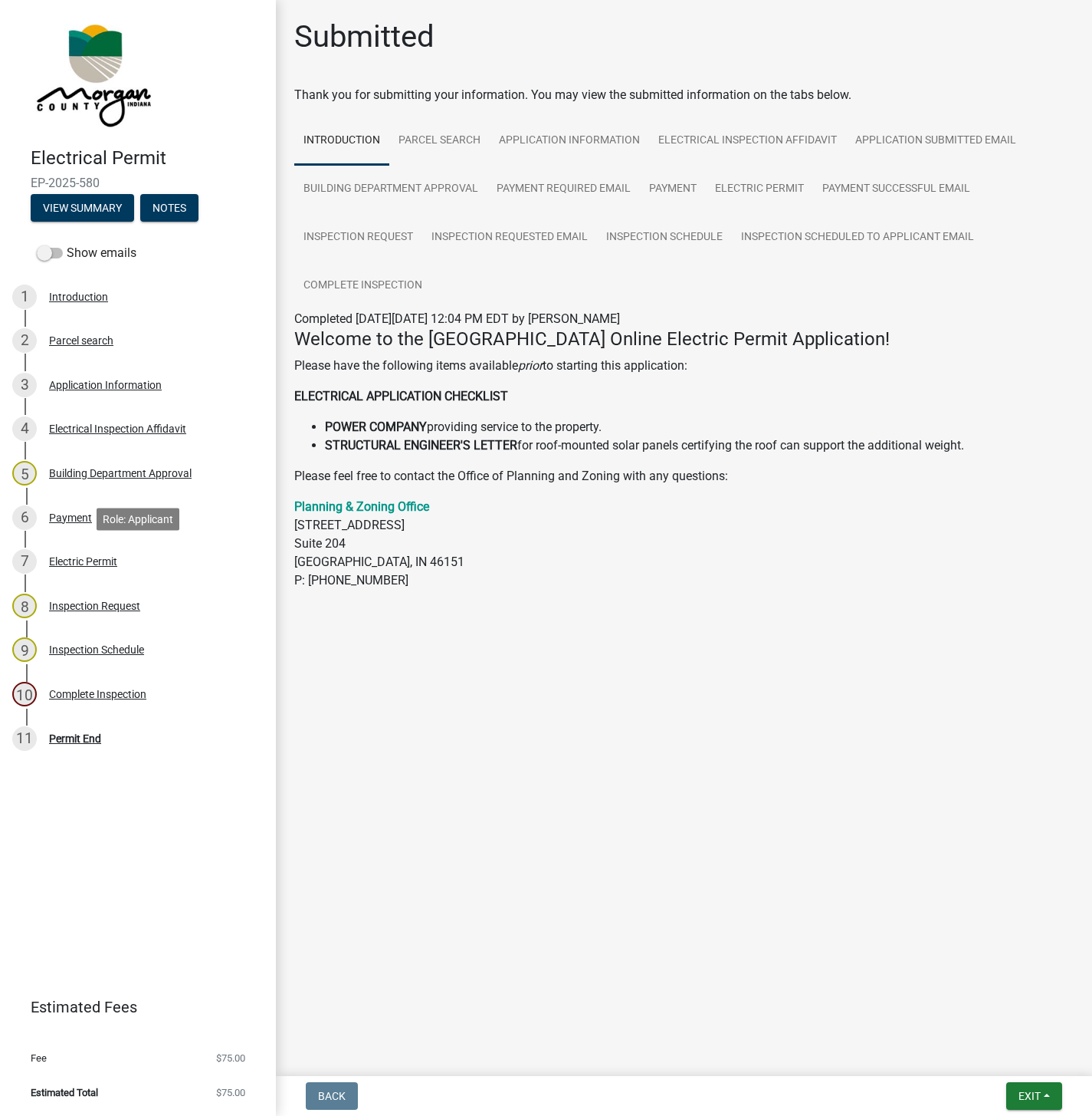 The width and height of the screenshot is (1092, 1116). What do you see at coordinates (563, 189) in the screenshot?
I see `a: Payment Required Email` at bounding box center [563, 189].